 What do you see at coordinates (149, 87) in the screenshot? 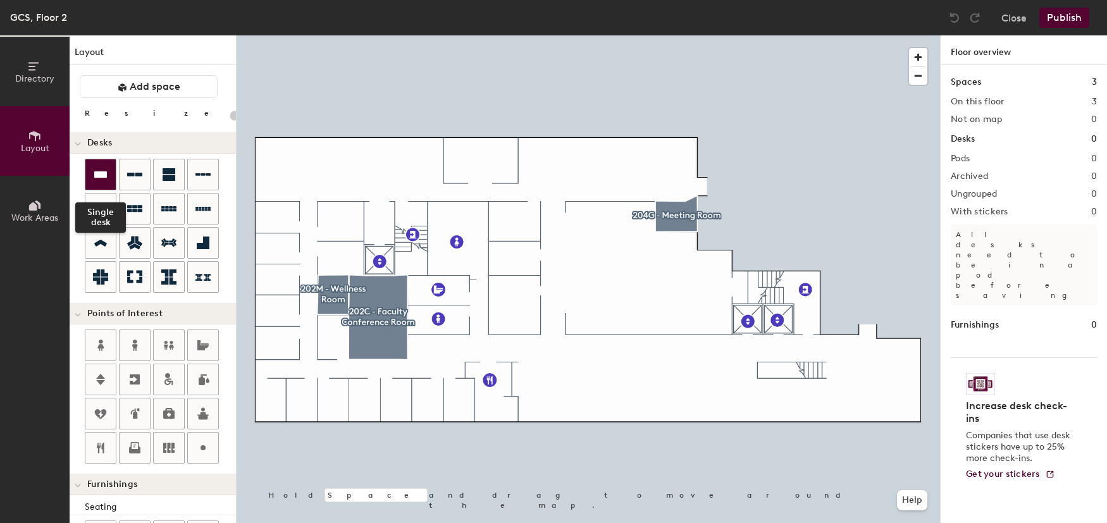
I see `button: Add space` at bounding box center [149, 87].